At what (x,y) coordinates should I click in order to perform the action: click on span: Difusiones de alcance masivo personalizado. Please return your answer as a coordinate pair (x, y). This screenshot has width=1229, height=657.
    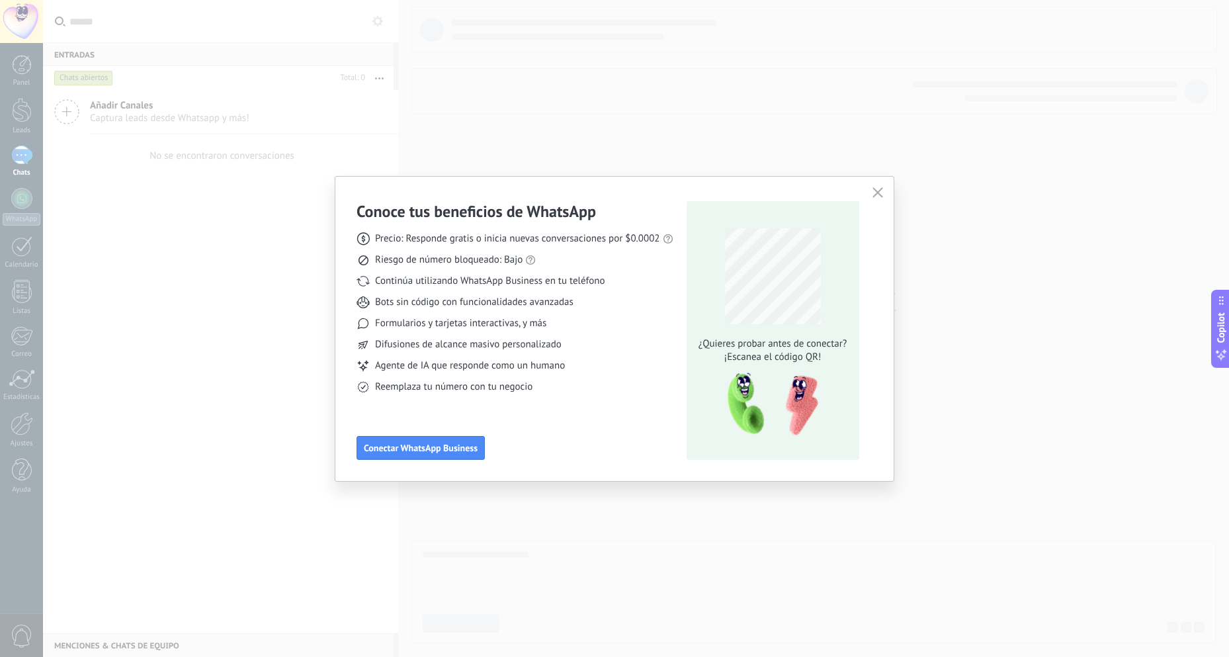
    Looking at the image, I should click on (468, 345).